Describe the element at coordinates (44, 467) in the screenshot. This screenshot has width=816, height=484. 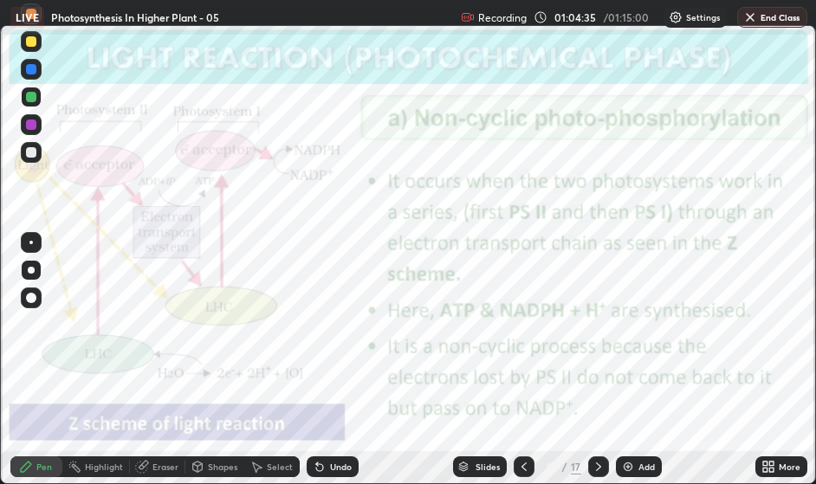
I see `div: Pen` at that location.